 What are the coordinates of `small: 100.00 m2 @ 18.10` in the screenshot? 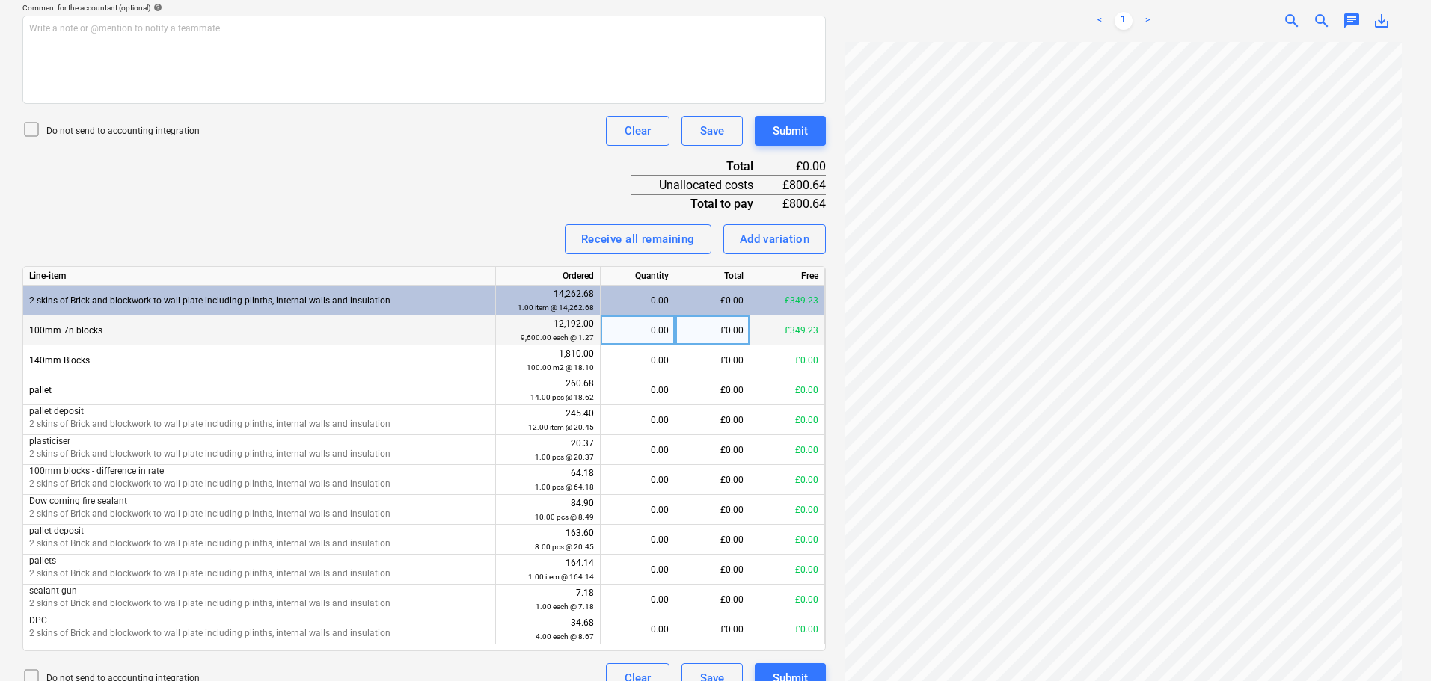 It's located at (560, 367).